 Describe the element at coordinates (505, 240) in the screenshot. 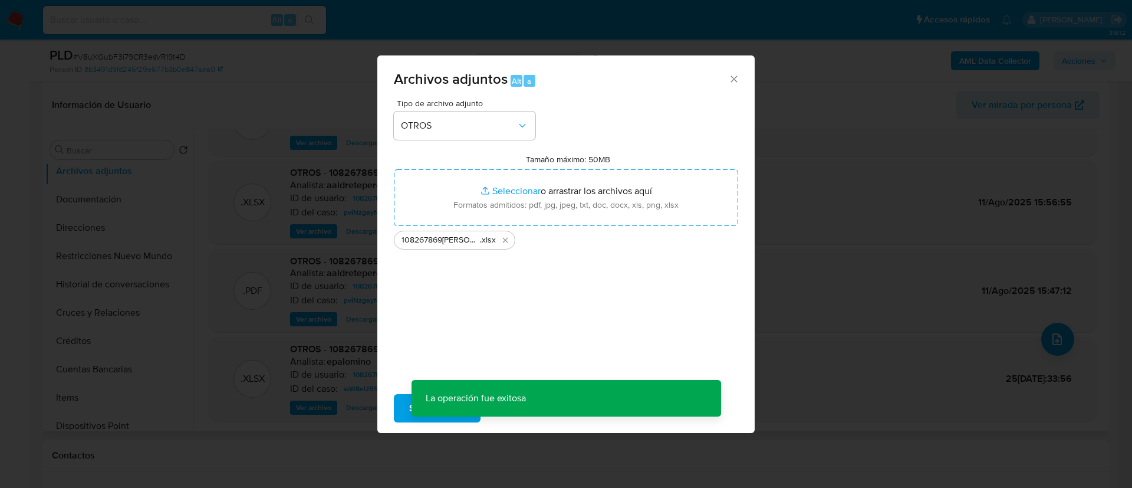

I see `button: Eliminar 1082678690 LINDA BLANCAS ZERMEÑO_AGO2025.xlsx` at that location.